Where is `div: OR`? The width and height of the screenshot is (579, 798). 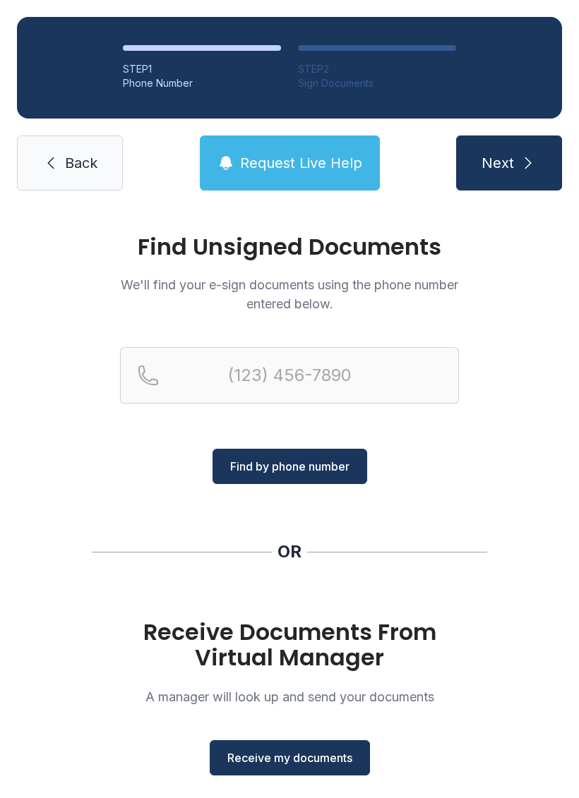 div: OR is located at coordinates (289, 552).